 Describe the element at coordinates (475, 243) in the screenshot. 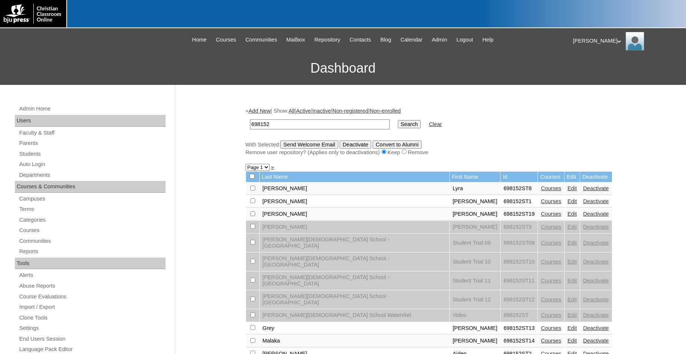

I see `td: Student Trial 09` at that location.